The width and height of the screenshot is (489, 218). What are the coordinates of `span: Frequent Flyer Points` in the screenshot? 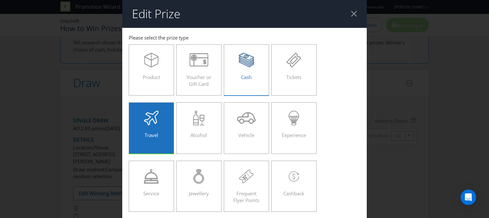 It's located at (246, 196).